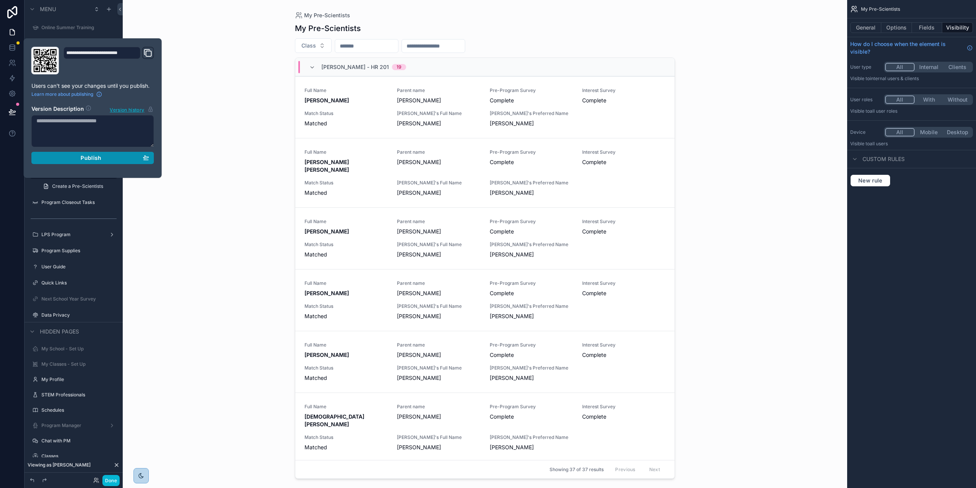 This screenshot has height=488, width=976. Describe the element at coordinates (79, 283) in the screenshot. I see `a: Quick Links` at that location.